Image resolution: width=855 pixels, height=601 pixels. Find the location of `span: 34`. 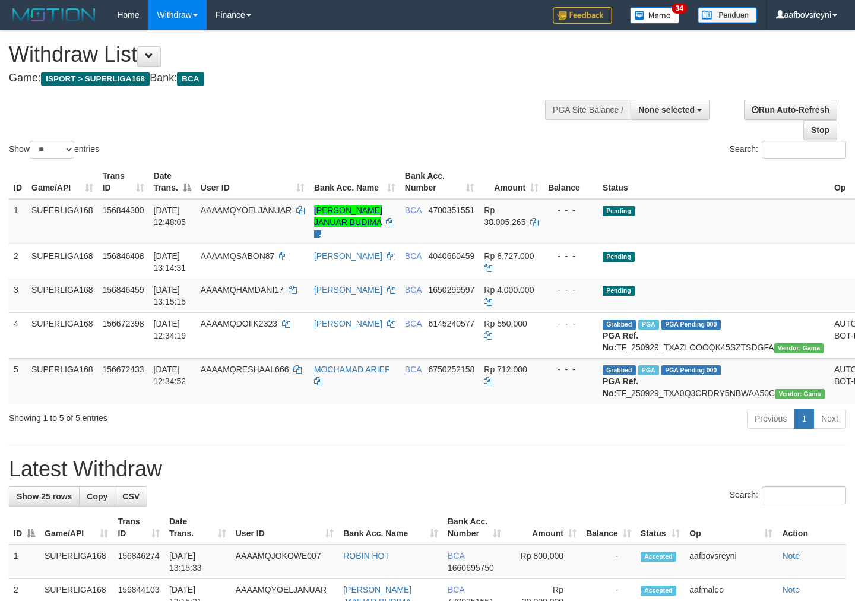

span: 34 is located at coordinates (680, 8).